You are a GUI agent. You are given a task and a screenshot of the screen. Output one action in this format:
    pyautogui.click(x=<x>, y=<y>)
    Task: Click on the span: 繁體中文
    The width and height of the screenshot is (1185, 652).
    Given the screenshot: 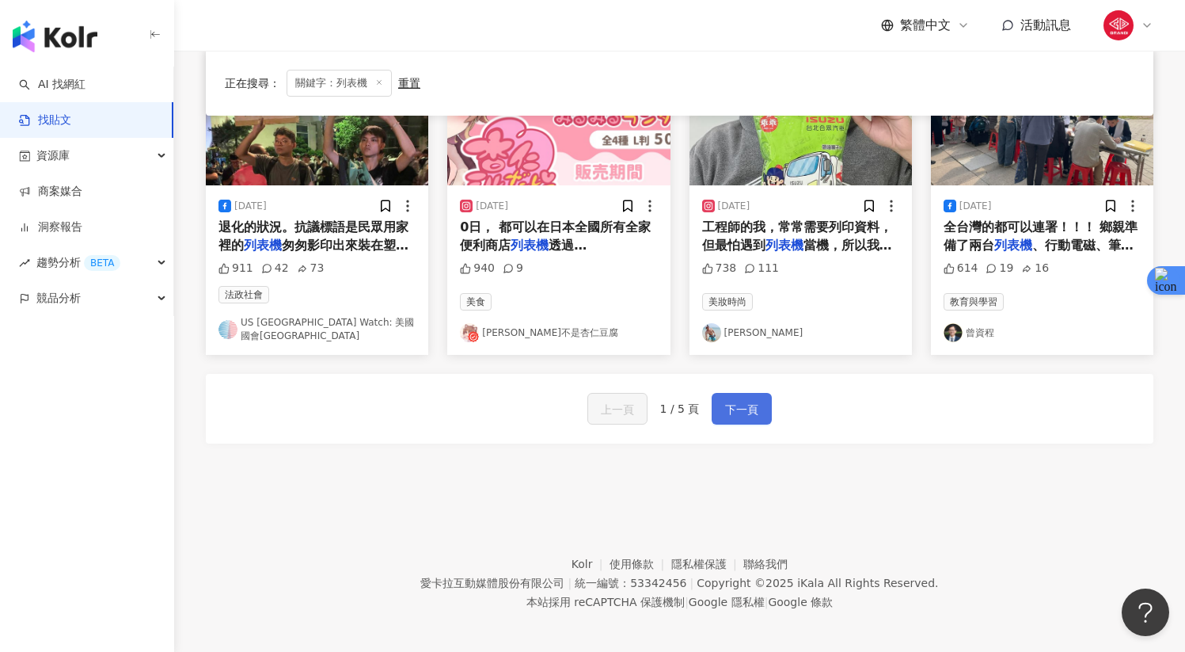 What is the action you would take?
    pyautogui.click(x=925, y=25)
    